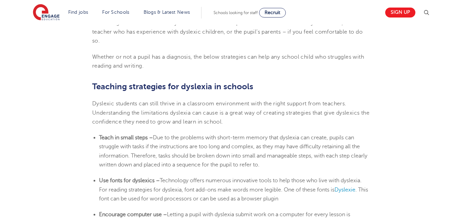 The width and height of the screenshot is (463, 220). Describe the element at coordinates (236, 13) in the screenshot. I see `span: Schools looking for staff` at that location.